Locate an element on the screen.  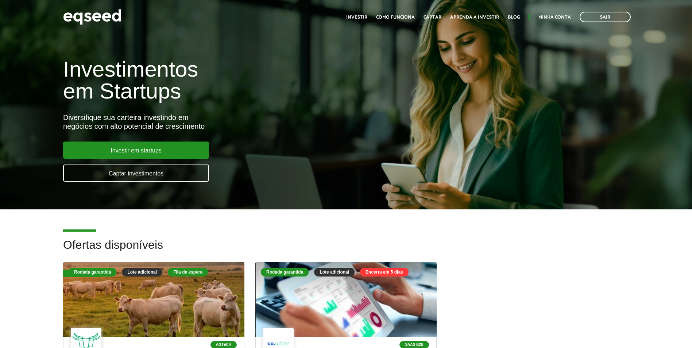
div: Diversifique sua carteira investindo em negócios com alto potencial de crescimento is located at coordinates (230, 122).